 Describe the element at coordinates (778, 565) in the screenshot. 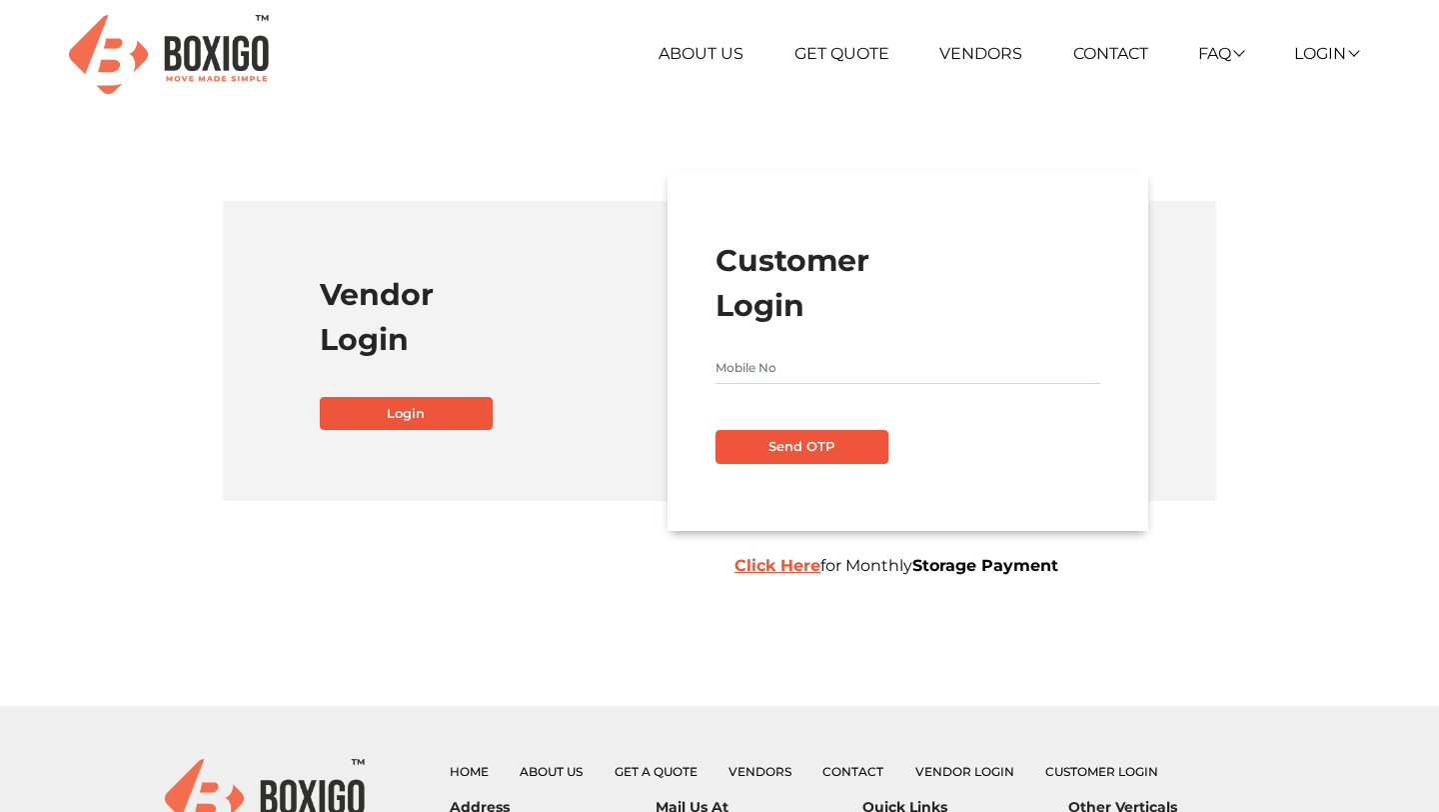

I see `b: Click Here` at that location.